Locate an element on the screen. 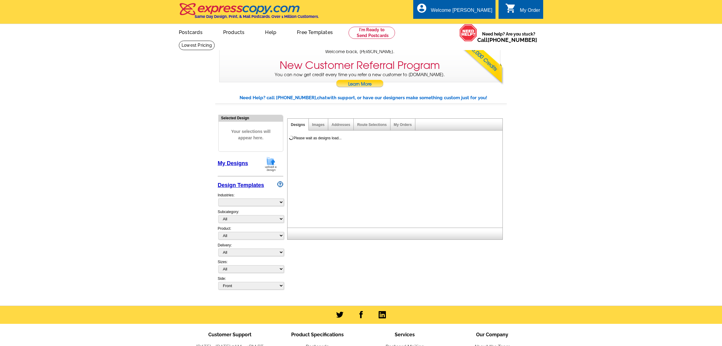 The width and height of the screenshot is (722, 346). span: Our Company is located at coordinates (492, 335).